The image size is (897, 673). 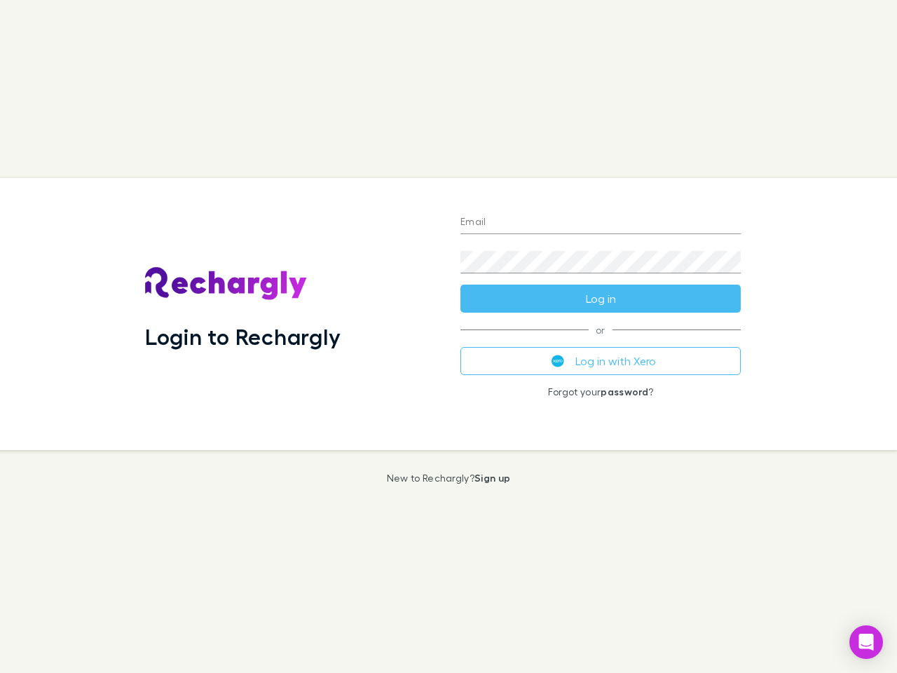 What do you see at coordinates (601, 392) in the screenshot?
I see `p: Forgot your ?` at bounding box center [601, 392].